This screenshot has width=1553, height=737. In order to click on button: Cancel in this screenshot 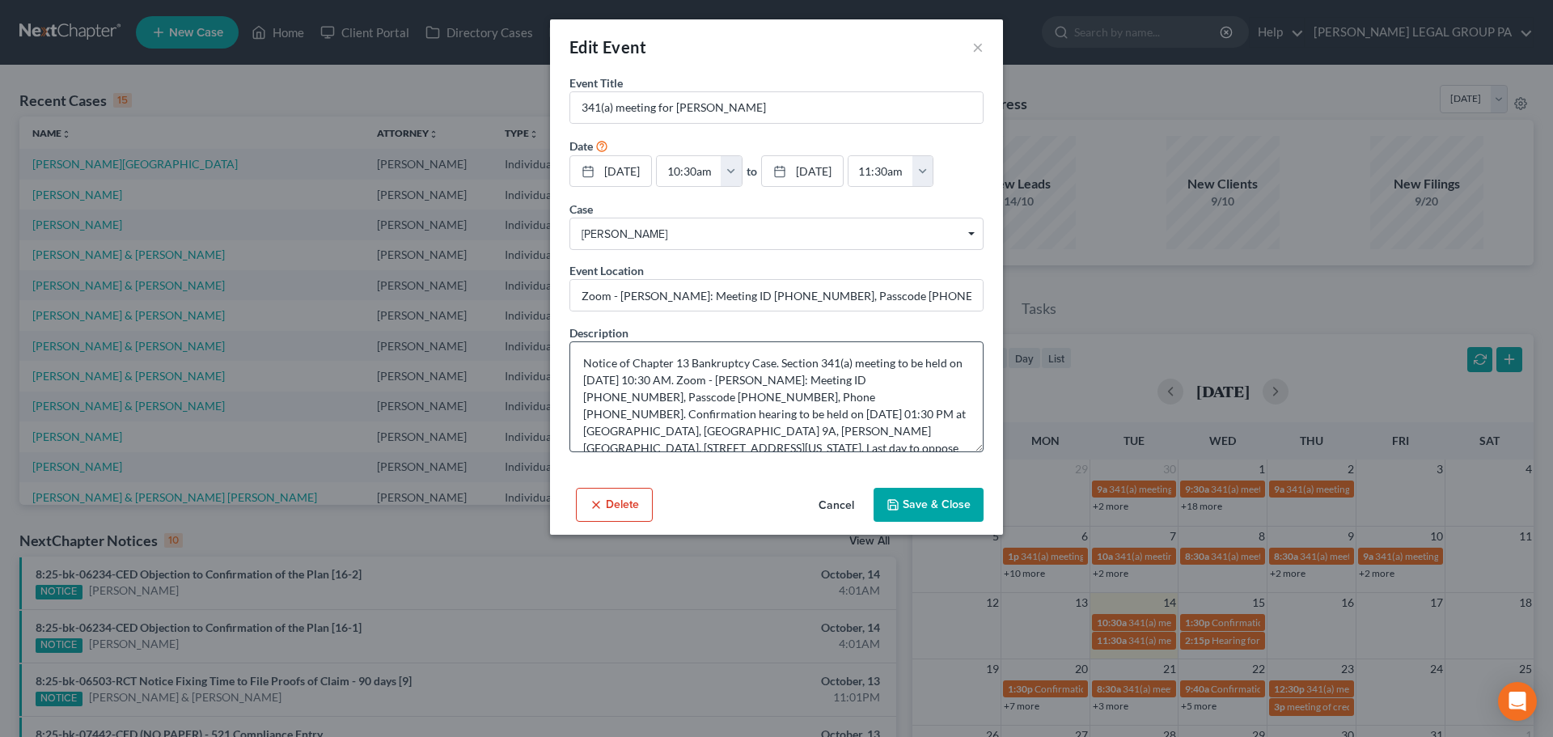, I will do `click(836, 506)`.